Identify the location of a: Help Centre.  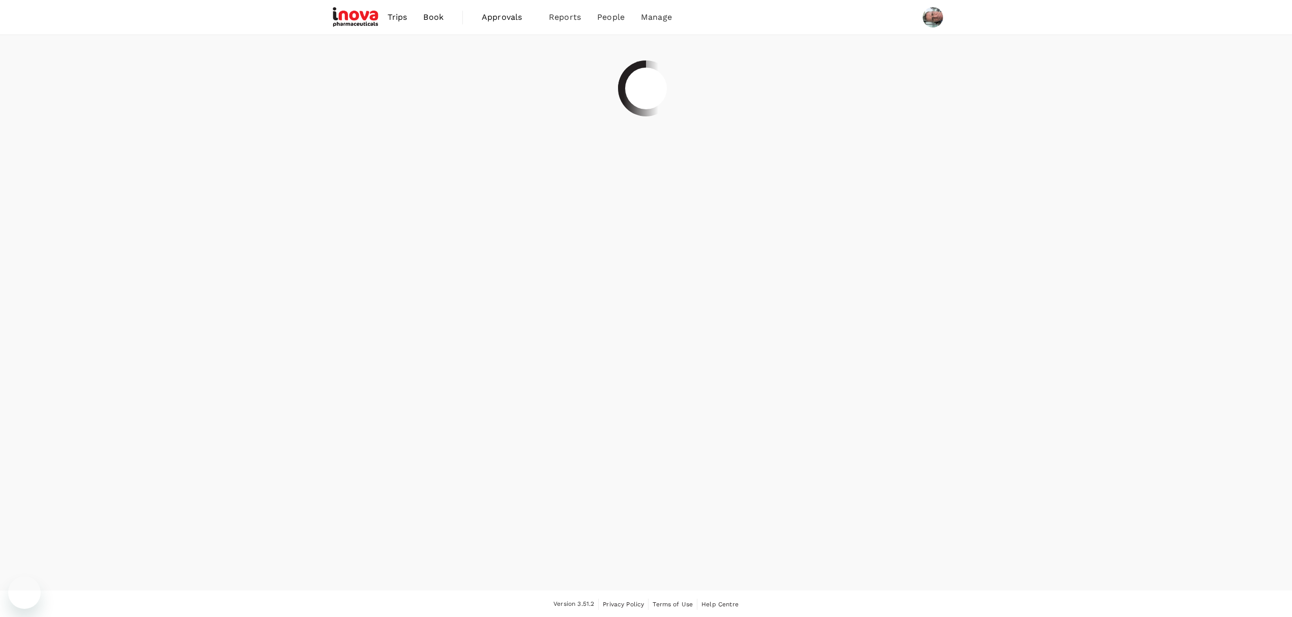
(720, 605).